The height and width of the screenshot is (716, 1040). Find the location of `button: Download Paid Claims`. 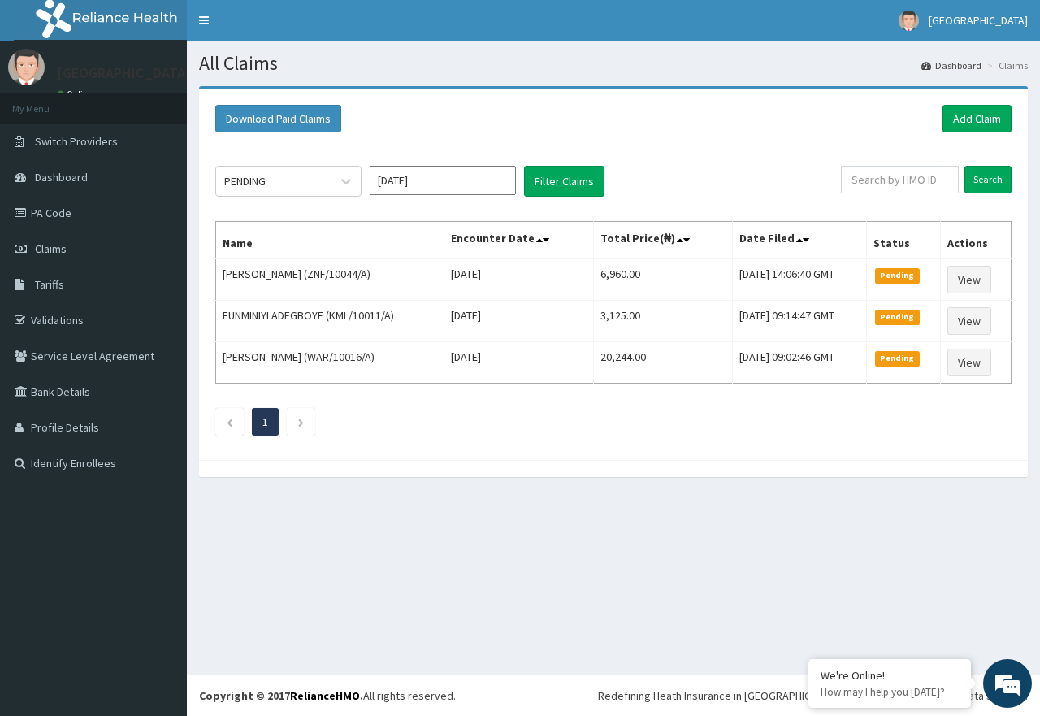

button: Download Paid Claims is located at coordinates (278, 119).